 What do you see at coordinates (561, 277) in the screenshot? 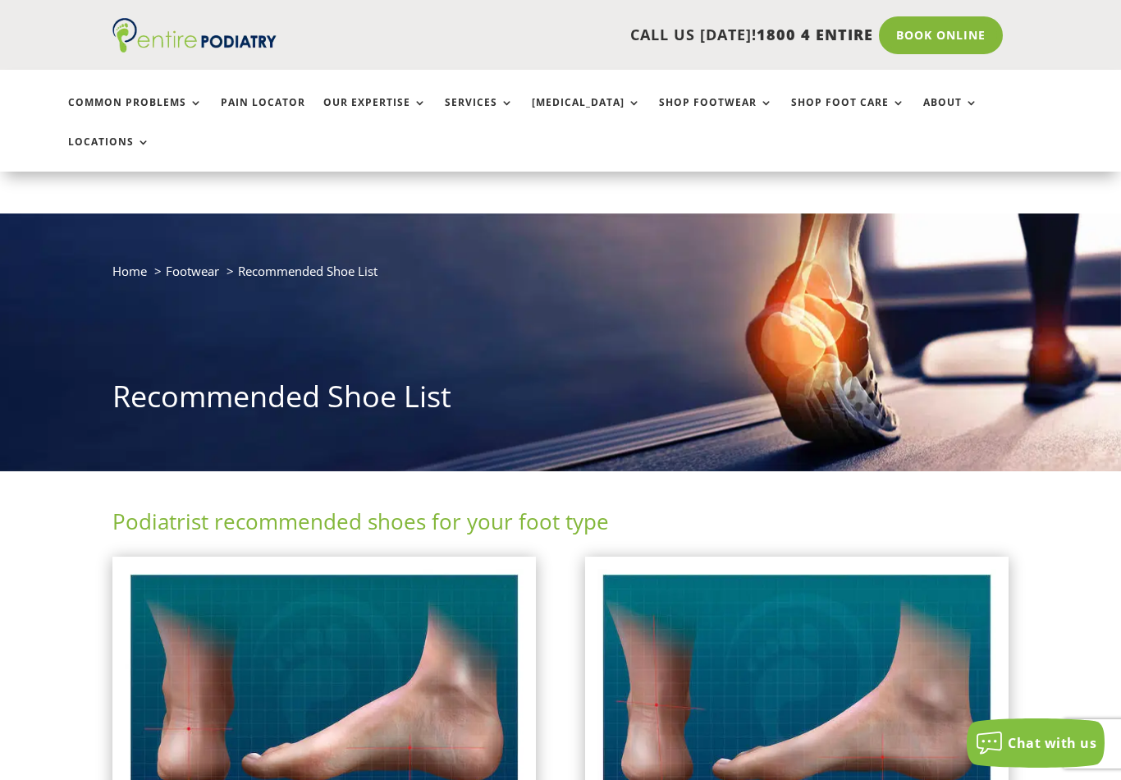
I see `nav: breadcrumb` at bounding box center [561, 277].